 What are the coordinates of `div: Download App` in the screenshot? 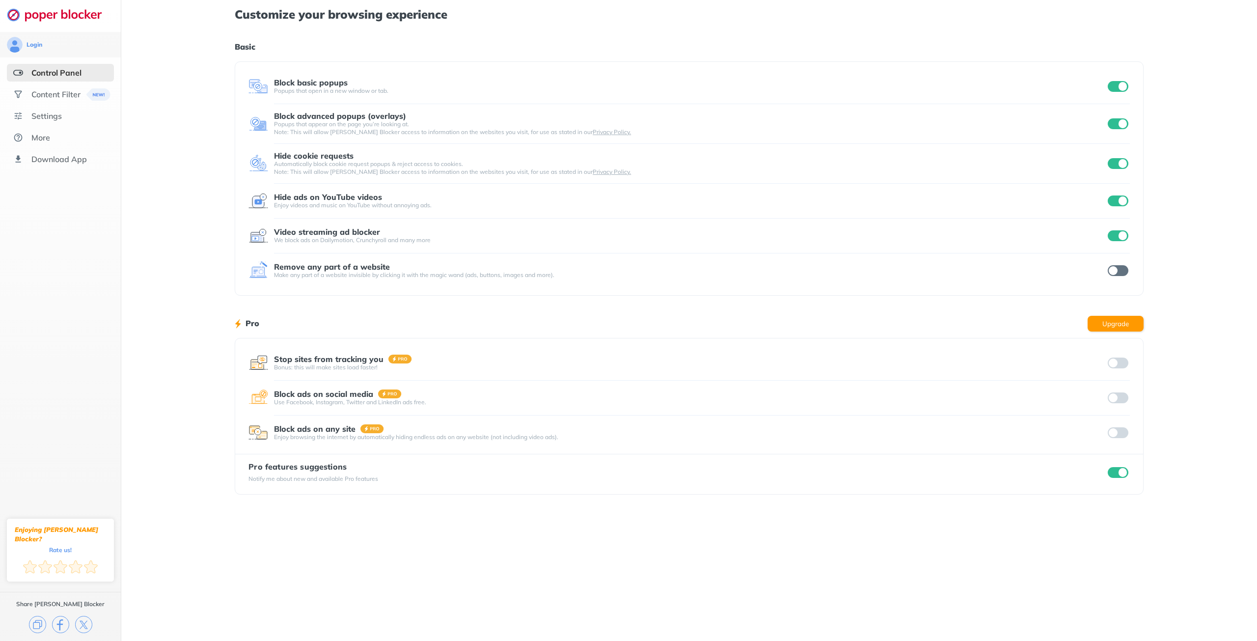 It's located at (59, 159).